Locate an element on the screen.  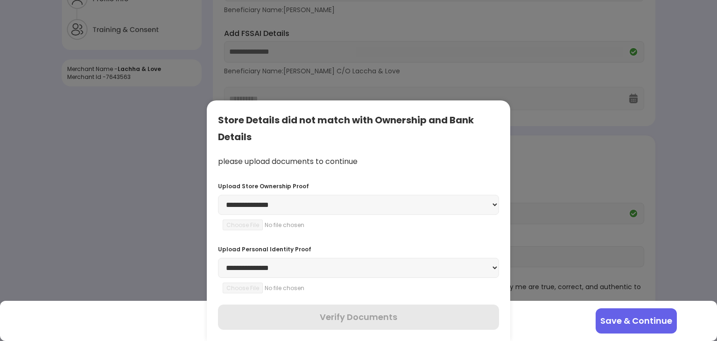
button: Save & Continue is located at coordinates (636, 321).